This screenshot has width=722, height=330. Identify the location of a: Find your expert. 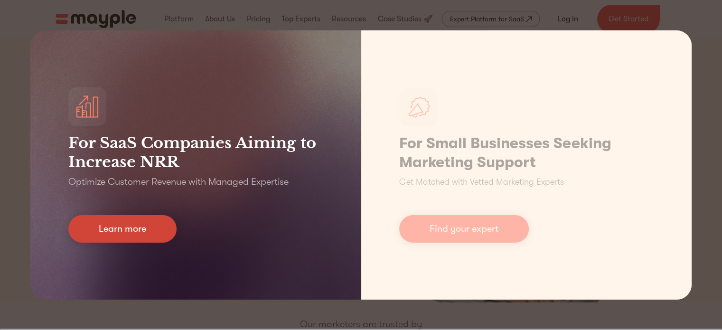
(464, 229).